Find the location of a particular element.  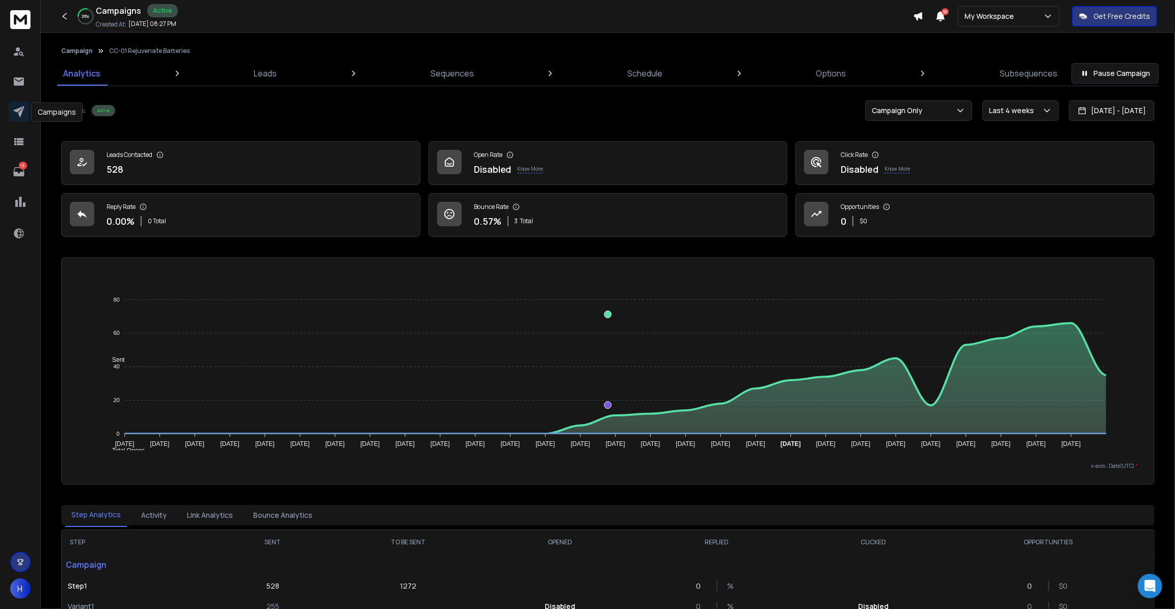

p: 0 Total is located at coordinates (157, 221).